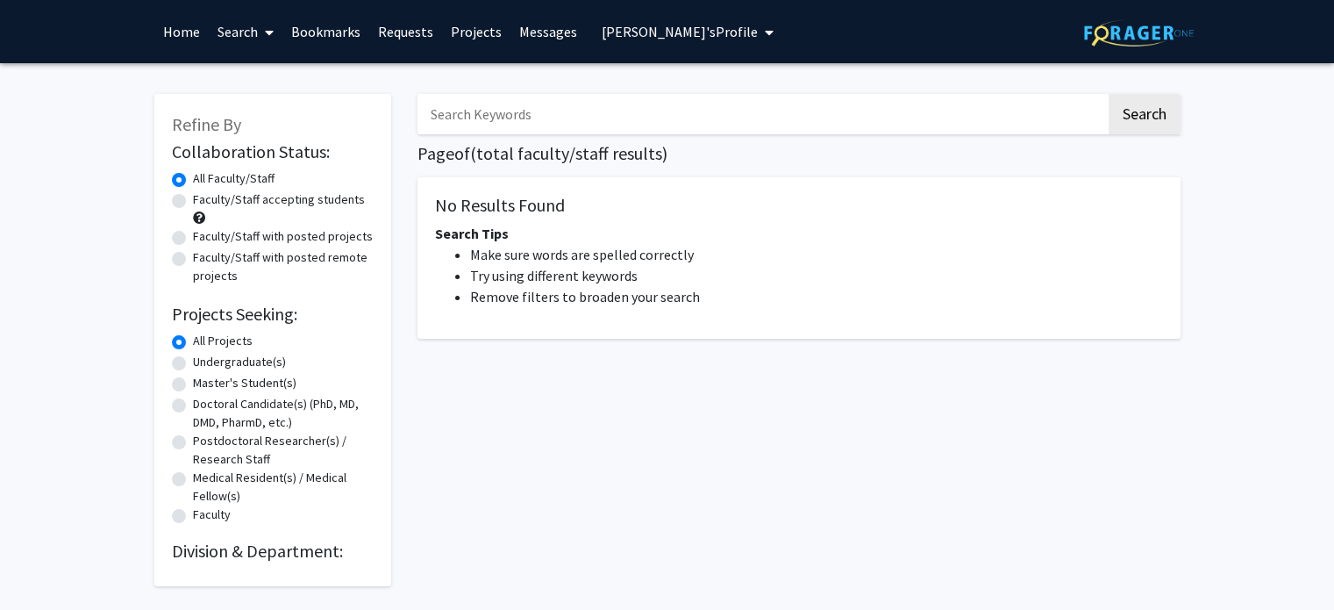 The height and width of the screenshot is (610, 1334). Describe the element at coordinates (273, 314) in the screenshot. I see `h2: Projects Seeking:` at that location.